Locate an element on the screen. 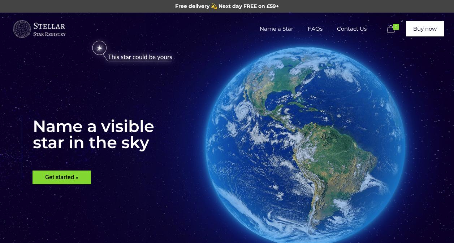 The image size is (454, 243). span: 0 is located at coordinates (395, 27).